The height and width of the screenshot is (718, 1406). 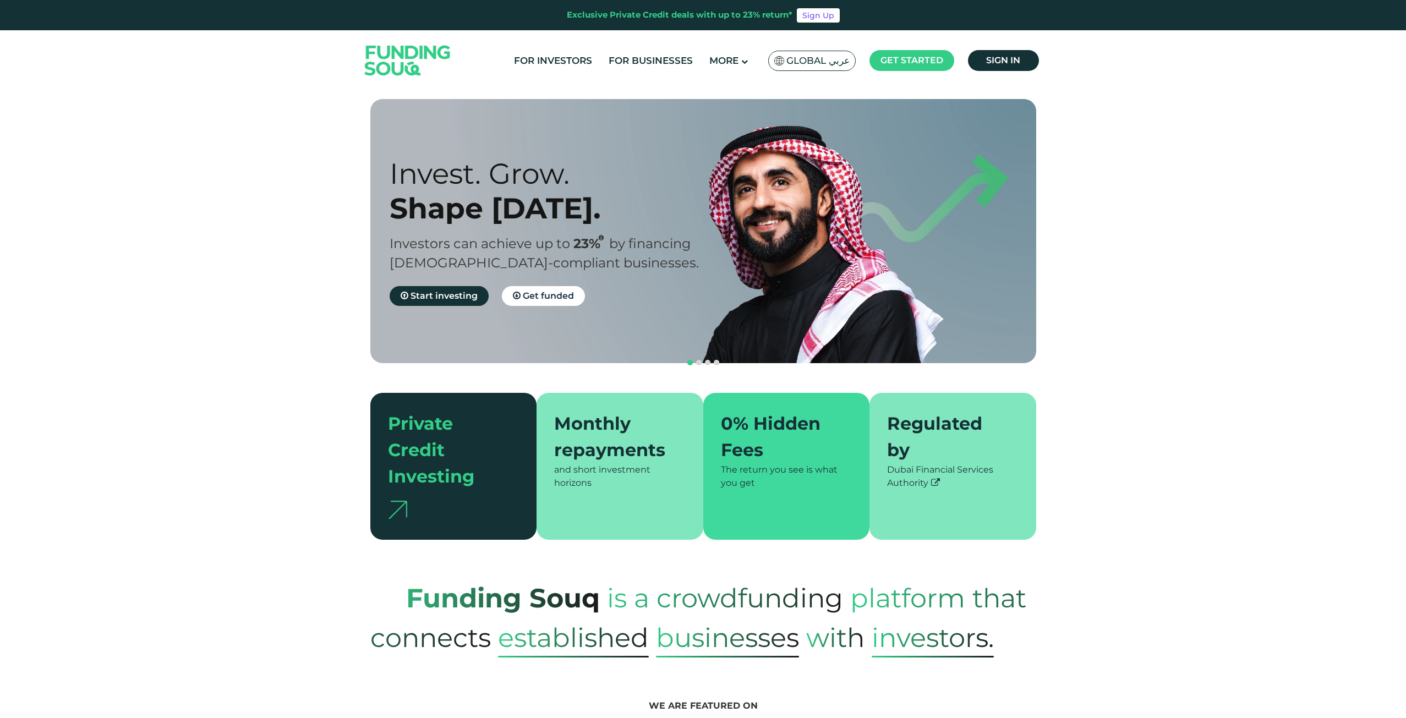 I want to click on span: 23%, so click(x=591, y=243).